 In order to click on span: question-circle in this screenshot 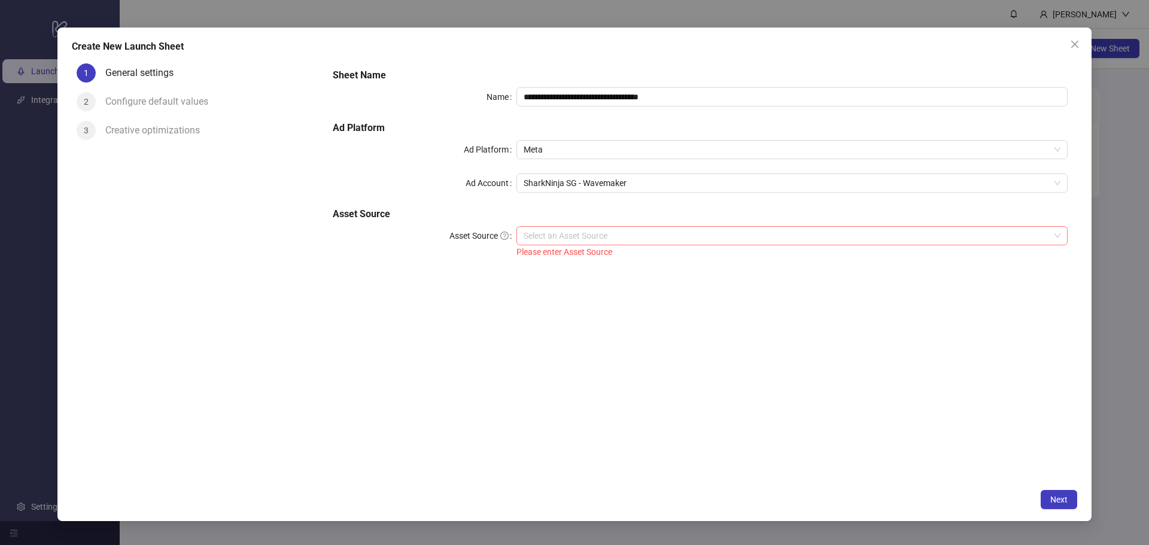, I will do `click(505, 236)`.